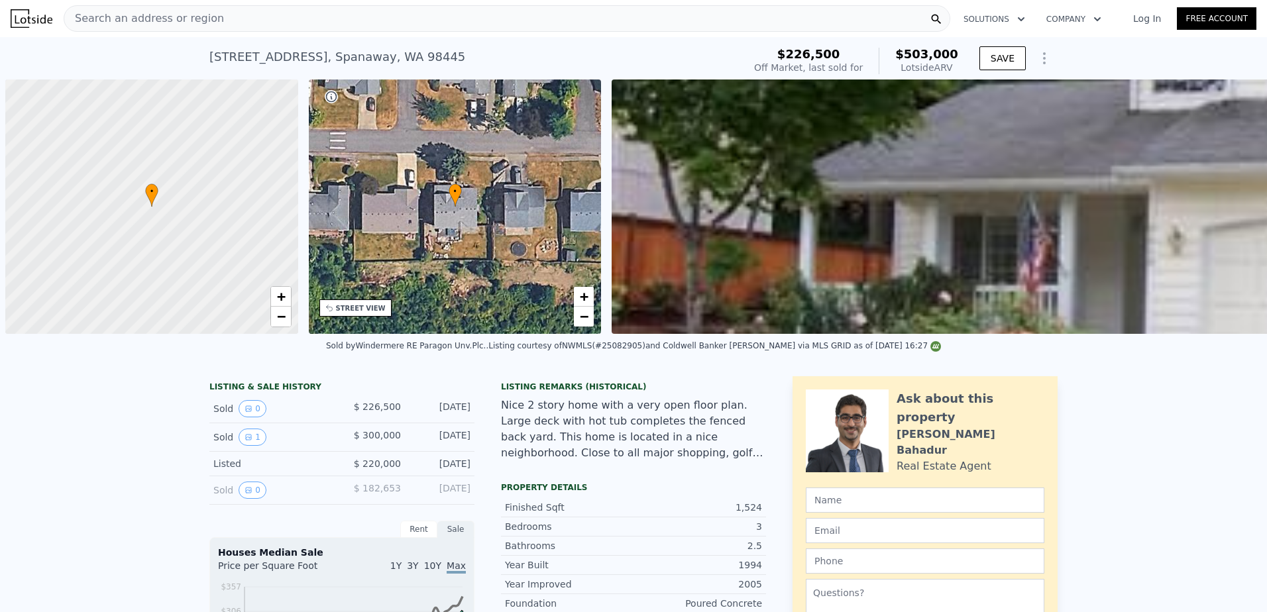 Image resolution: width=1267 pixels, height=612 pixels. What do you see at coordinates (925, 531) in the screenshot?
I see `input: Email` at bounding box center [925, 531].